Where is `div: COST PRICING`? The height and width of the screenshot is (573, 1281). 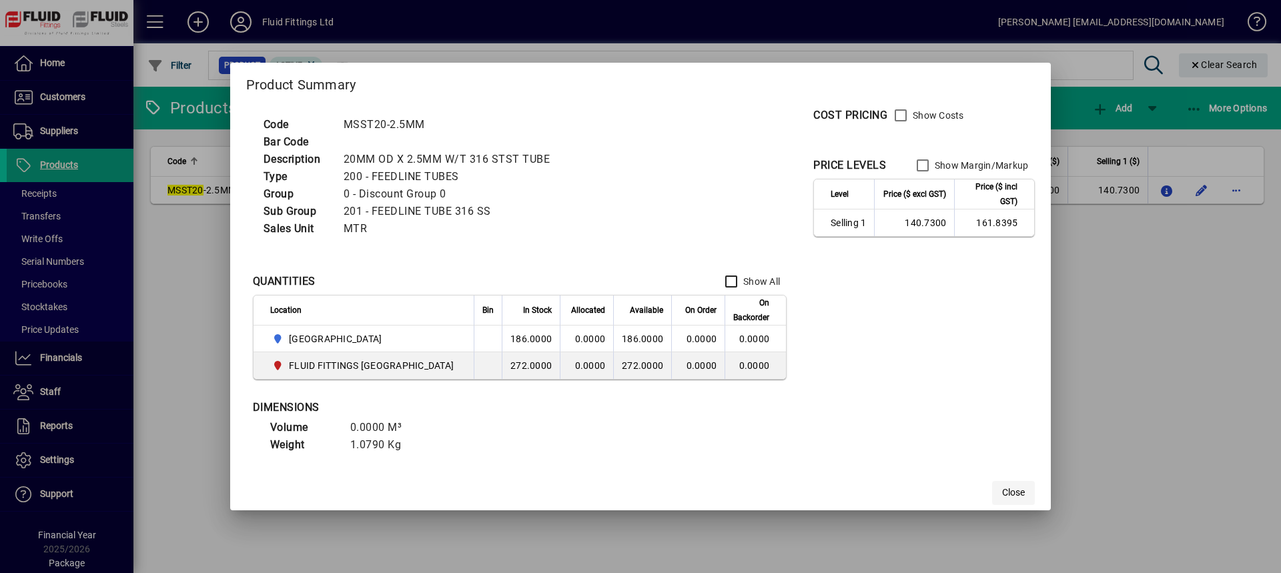
div: COST PRICING is located at coordinates (850, 115).